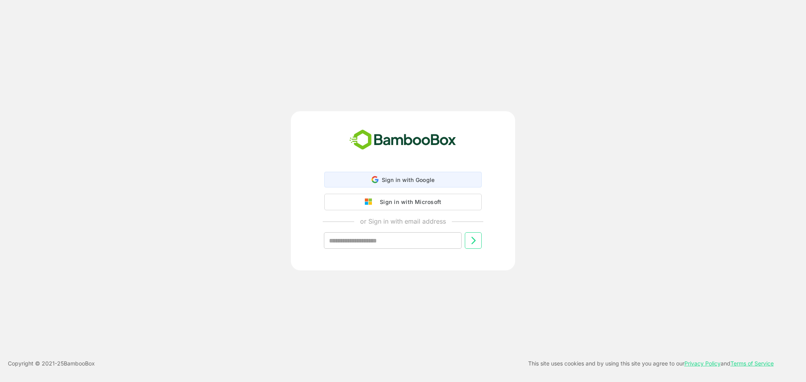  I want to click on a: Privacy Policy, so click(702, 364).